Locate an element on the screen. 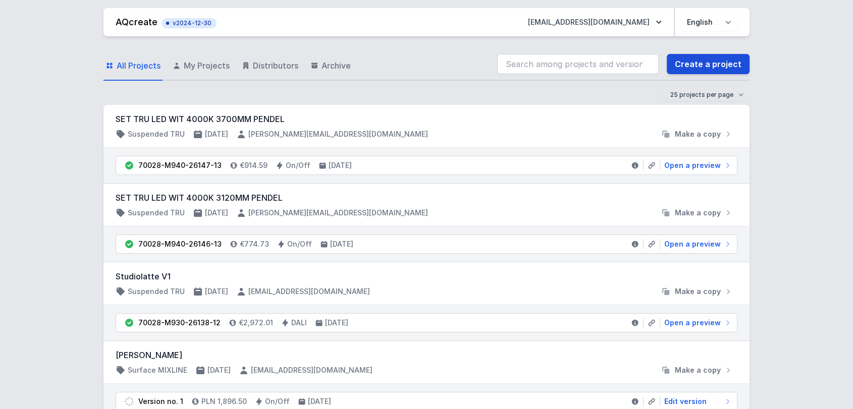  span: My Projects is located at coordinates (206, 66).